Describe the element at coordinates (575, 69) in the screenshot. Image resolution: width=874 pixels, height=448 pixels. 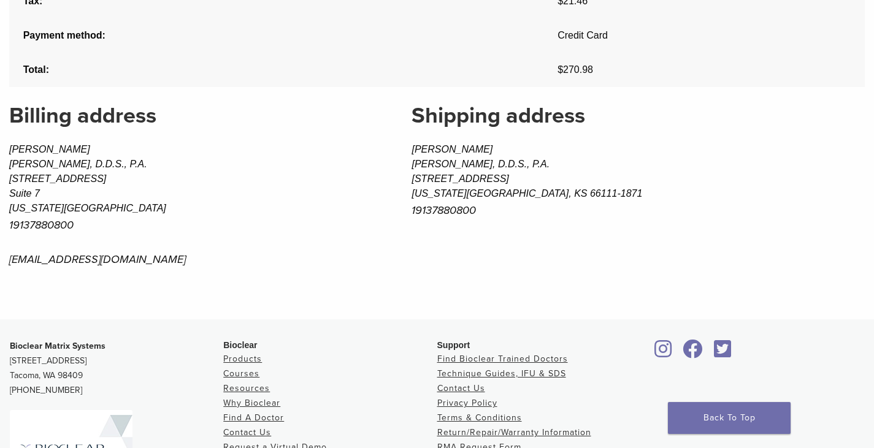
I see `span: 270.98` at that location.